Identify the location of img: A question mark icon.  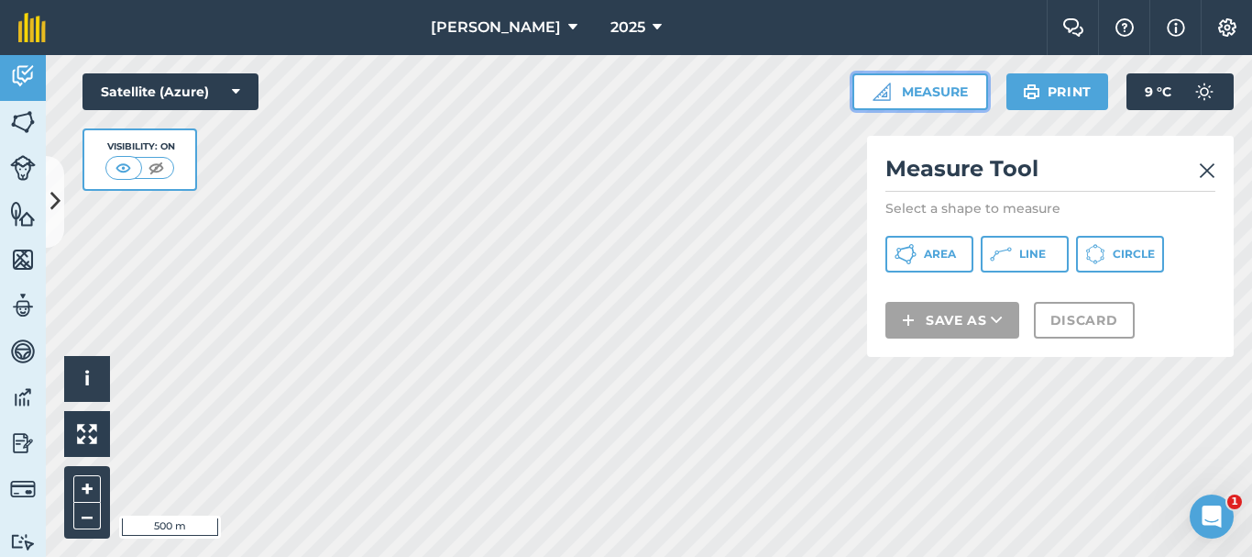
(1125, 28).